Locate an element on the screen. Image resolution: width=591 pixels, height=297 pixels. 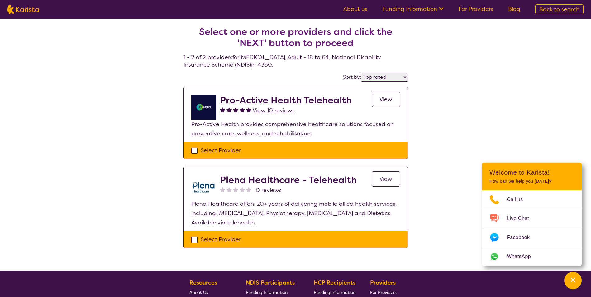
span: Back to search is located at coordinates (559, 9).